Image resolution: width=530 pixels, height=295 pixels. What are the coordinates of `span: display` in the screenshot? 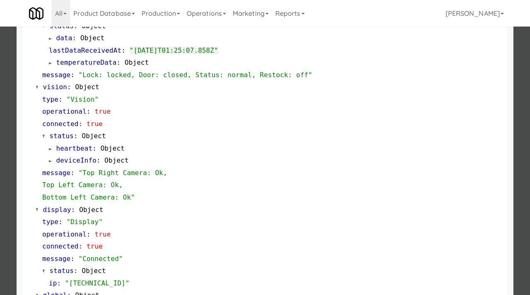 It's located at (57, 209).